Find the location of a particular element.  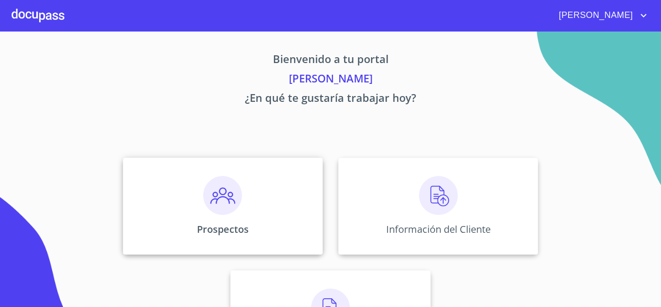

img: prospectos.png is located at coordinates (223, 195).